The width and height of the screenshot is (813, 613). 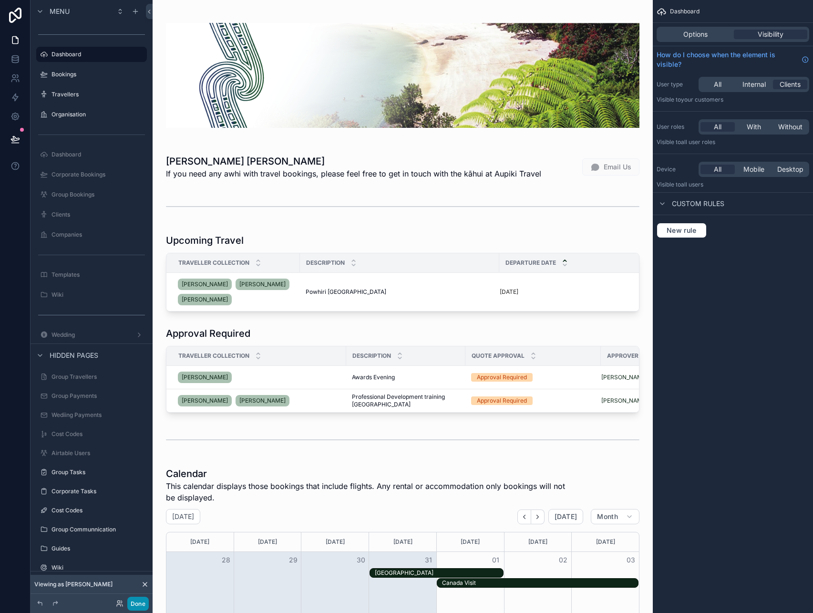 I want to click on a: Corporate Bookings, so click(x=92, y=174).